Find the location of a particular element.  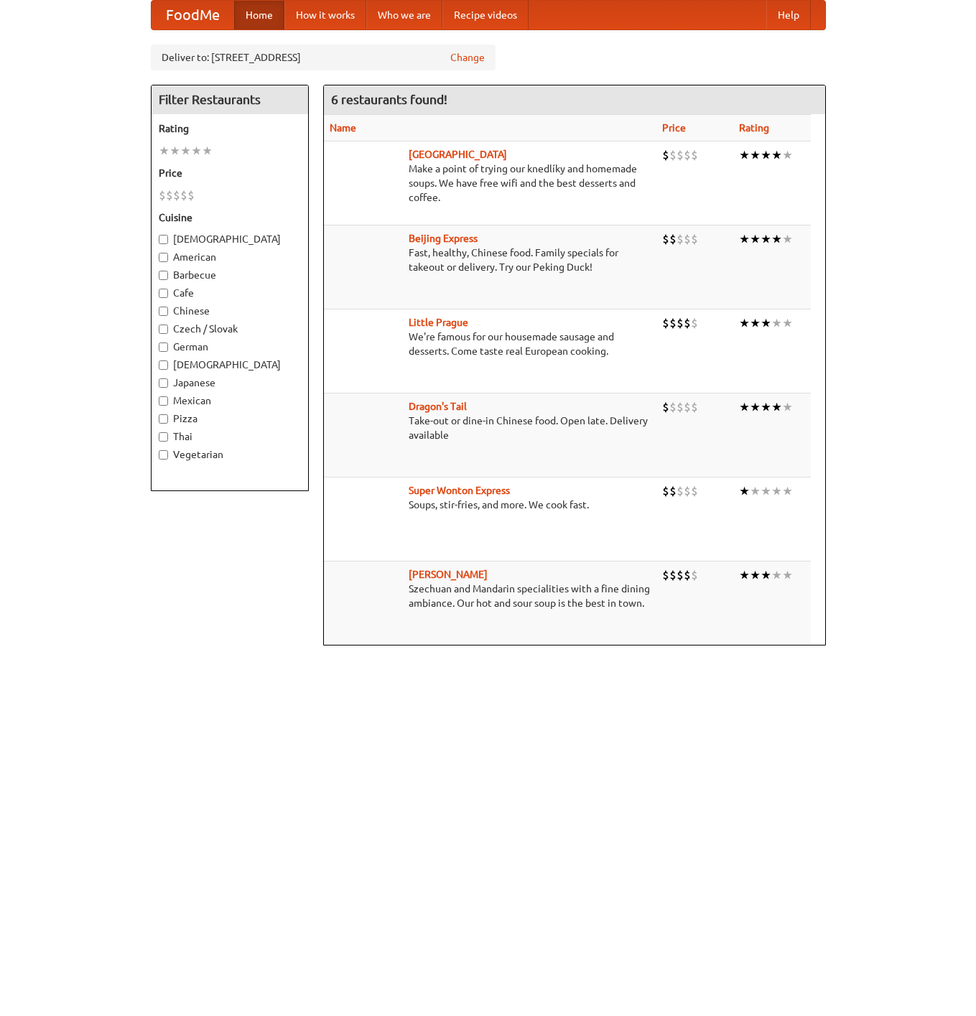

a: Home is located at coordinates (259, 15).